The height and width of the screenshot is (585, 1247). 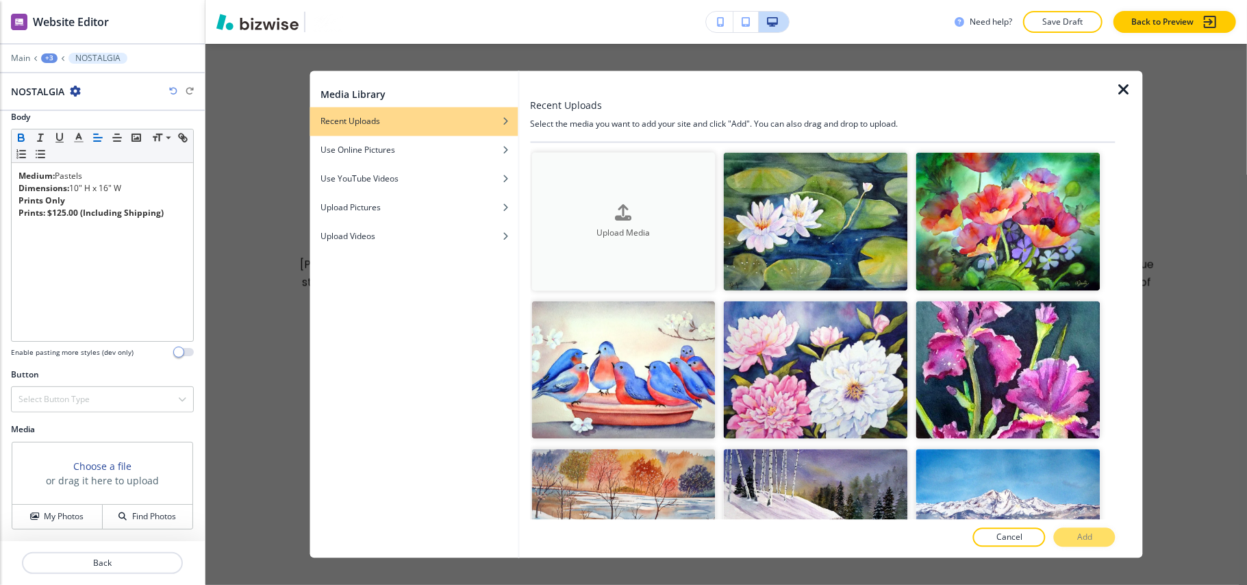 I want to click on strong: Medium:, so click(x=36, y=175).